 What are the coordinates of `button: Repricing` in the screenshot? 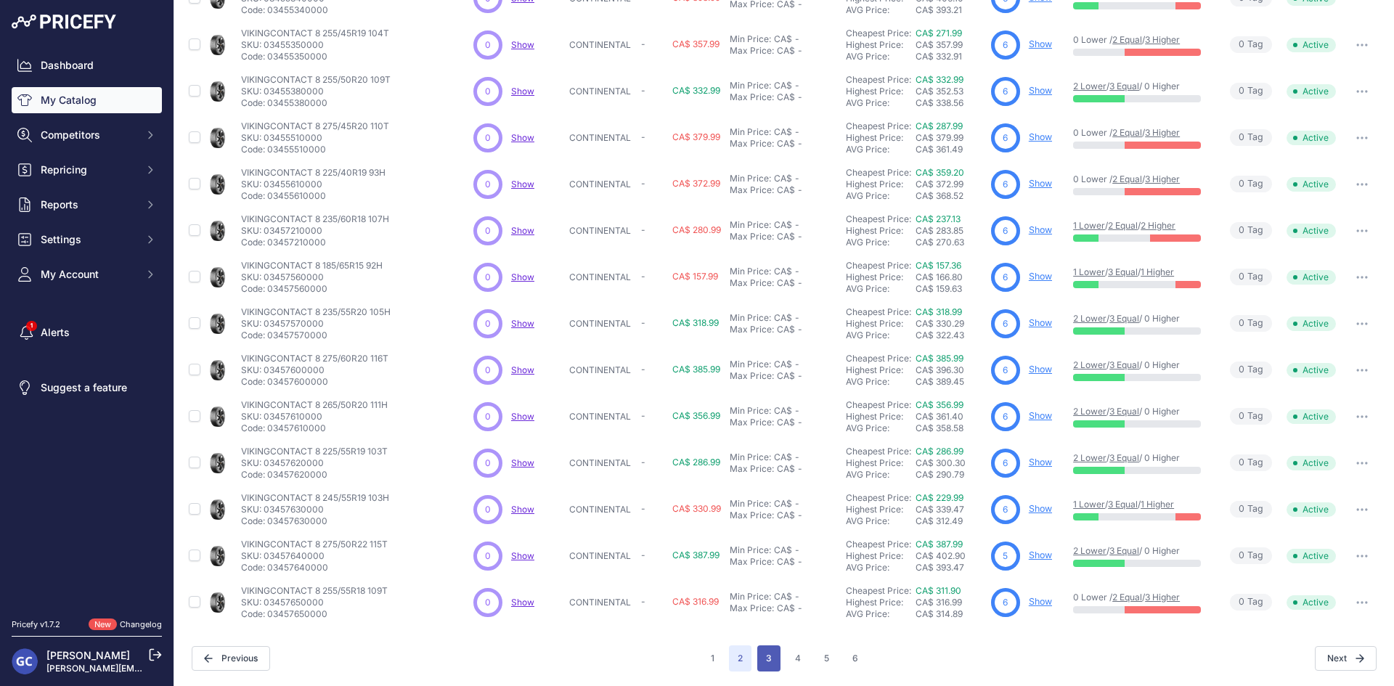 It's located at (86, 170).